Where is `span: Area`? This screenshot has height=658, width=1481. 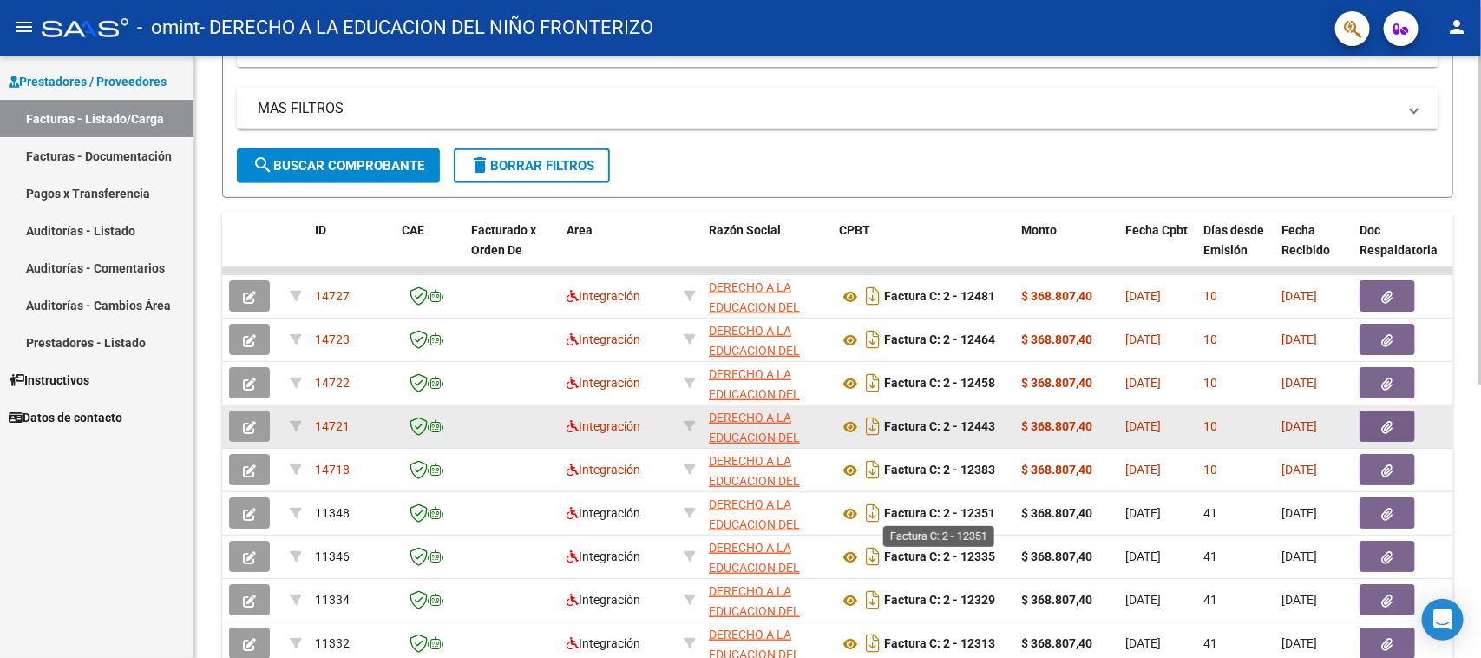 span: Area is located at coordinates (580, 230).